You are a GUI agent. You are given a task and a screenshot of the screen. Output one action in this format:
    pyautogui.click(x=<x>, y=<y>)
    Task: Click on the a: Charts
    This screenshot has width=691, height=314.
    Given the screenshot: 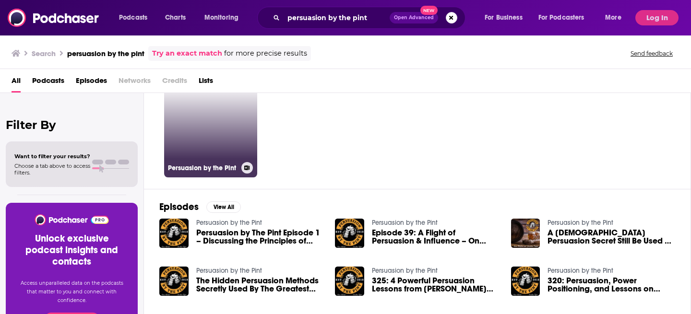 What is the action you would take?
    pyautogui.click(x=175, y=18)
    